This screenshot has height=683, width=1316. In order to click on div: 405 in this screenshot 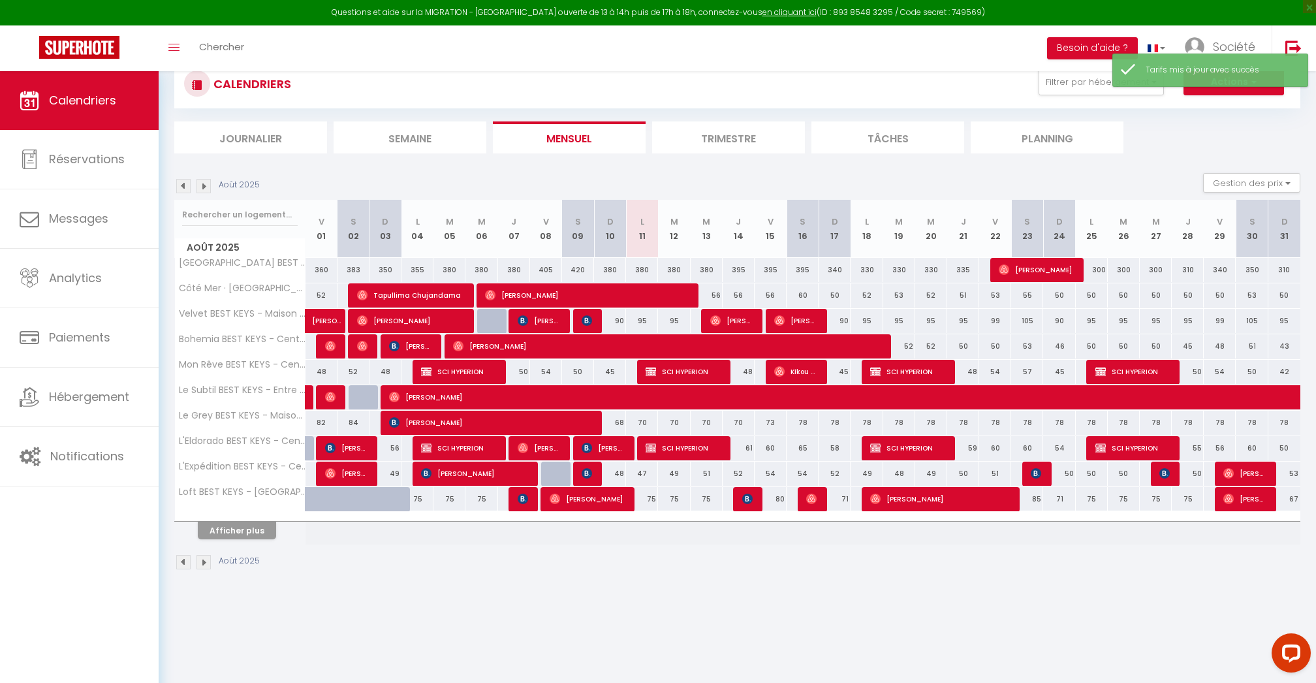, I will do `click(546, 270)`.